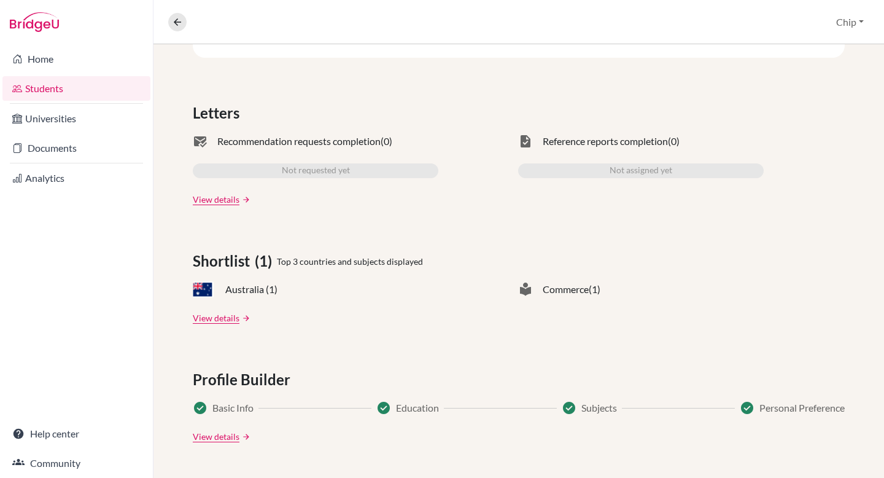 The height and width of the screenshot is (478, 884). What do you see at coordinates (251, 289) in the screenshot?
I see `span: Australia (1)` at bounding box center [251, 289].